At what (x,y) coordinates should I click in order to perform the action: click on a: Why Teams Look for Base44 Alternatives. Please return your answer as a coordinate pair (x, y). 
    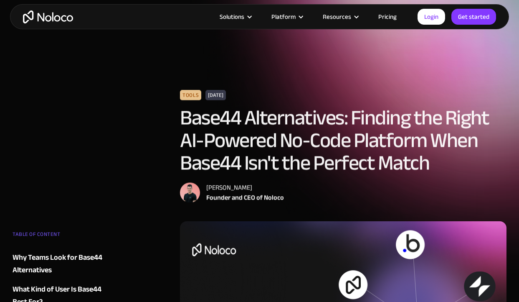
    Looking at the image, I should click on (61, 264).